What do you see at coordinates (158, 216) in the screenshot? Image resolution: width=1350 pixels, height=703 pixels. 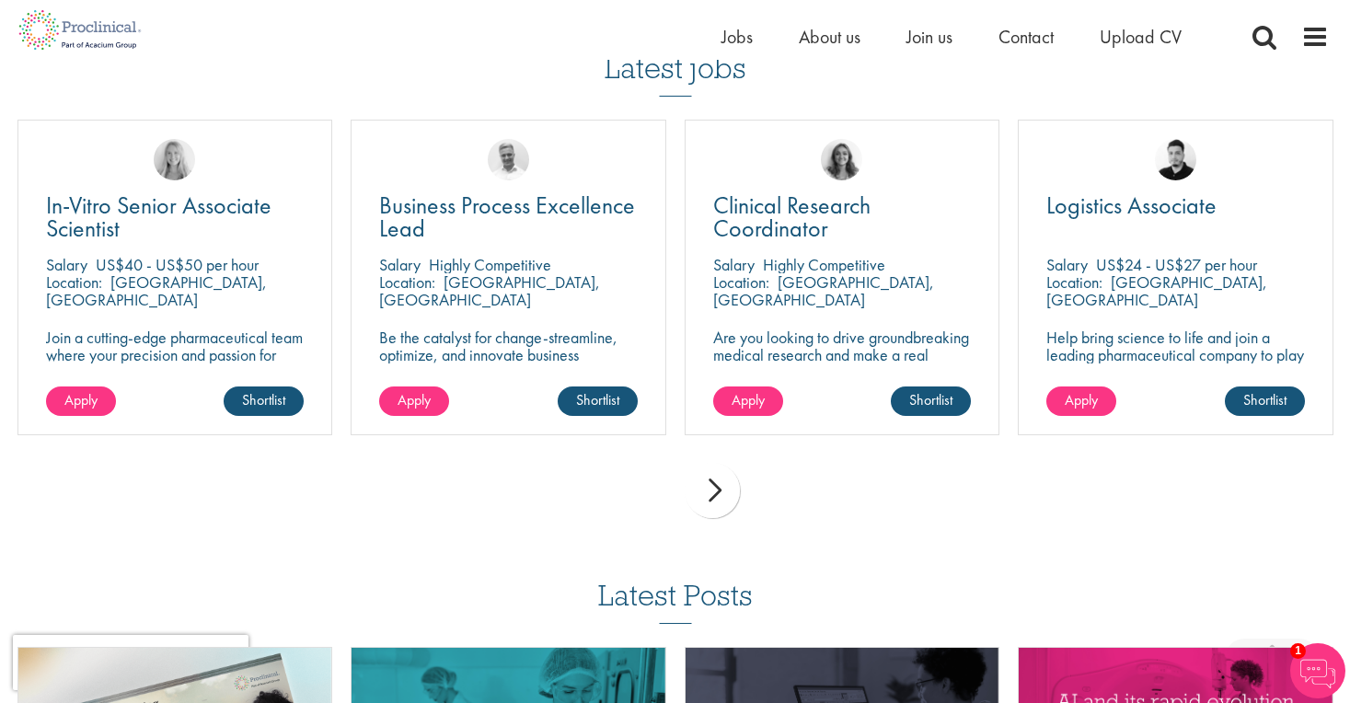 I see `span: In-Vitro Senior Associate Scientist` at bounding box center [158, 216].